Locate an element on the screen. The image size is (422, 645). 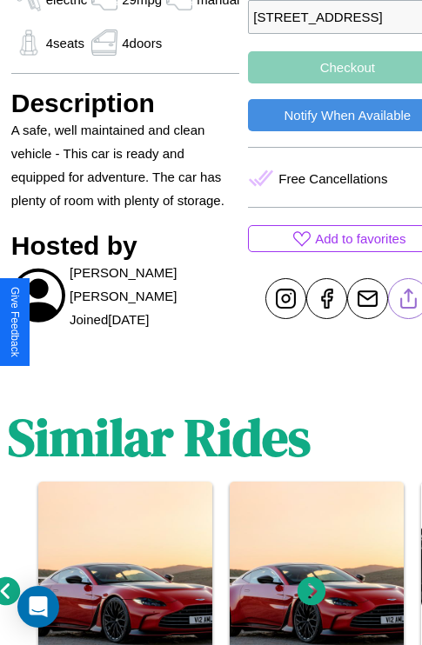
p: A safe, well maintained and clean vehicle - This car is ready and equipped for adventure. The car... is located at coordinates (125, 165).